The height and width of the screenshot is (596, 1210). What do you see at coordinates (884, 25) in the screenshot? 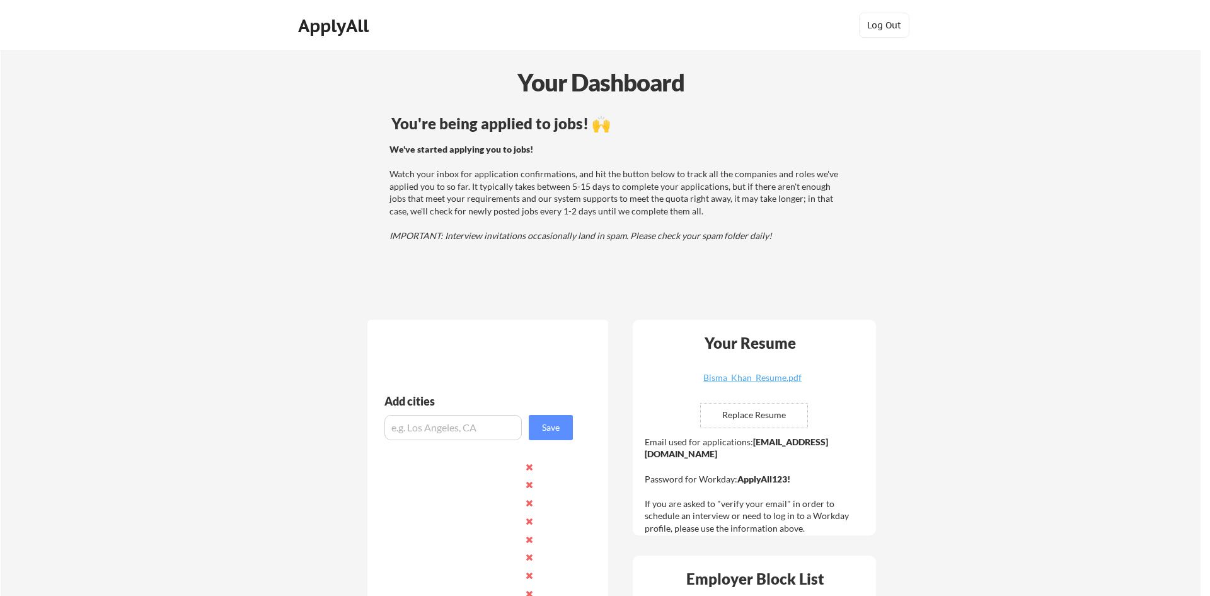
I see `button: Log Out` at bounding box center [884, 25].